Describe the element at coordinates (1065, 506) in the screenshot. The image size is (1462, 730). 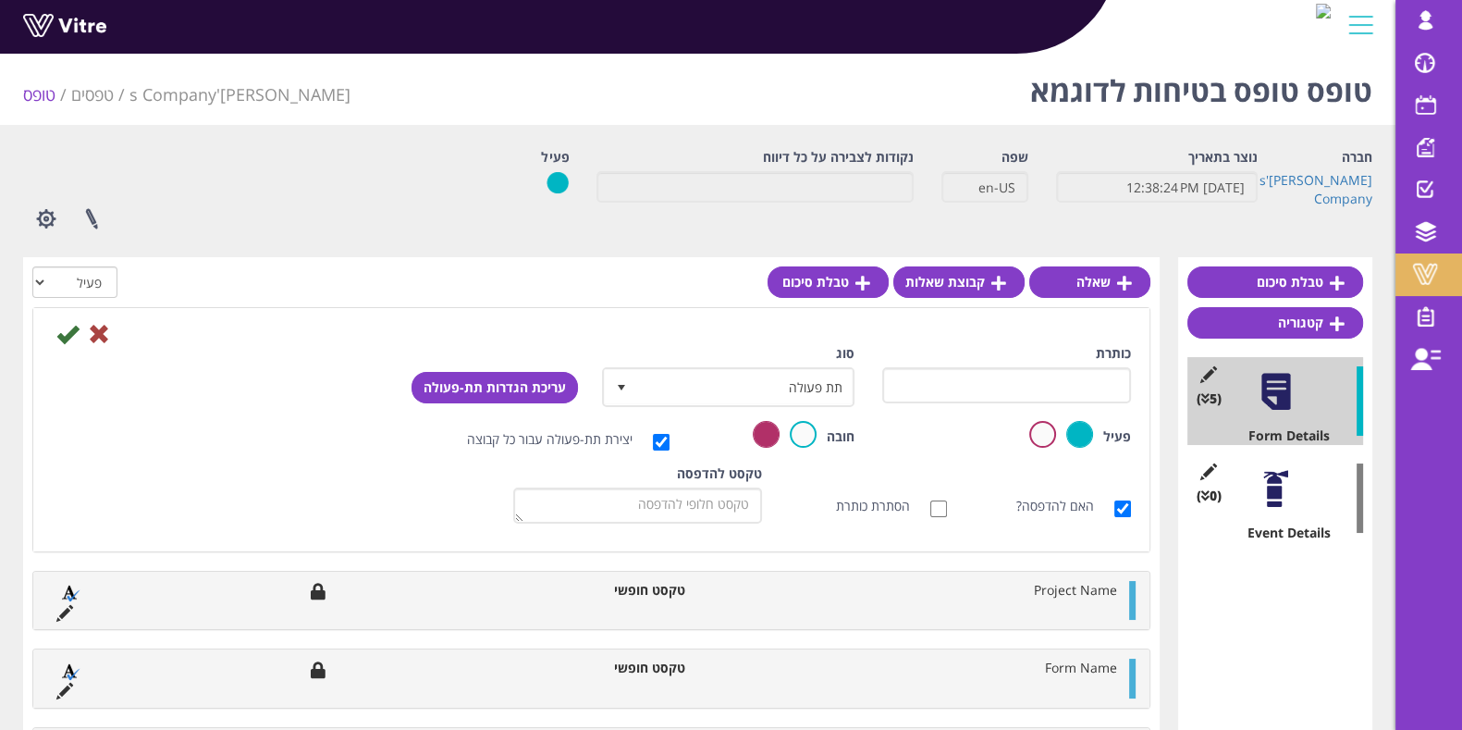
I see `label: האם להדפסה?` at that location.